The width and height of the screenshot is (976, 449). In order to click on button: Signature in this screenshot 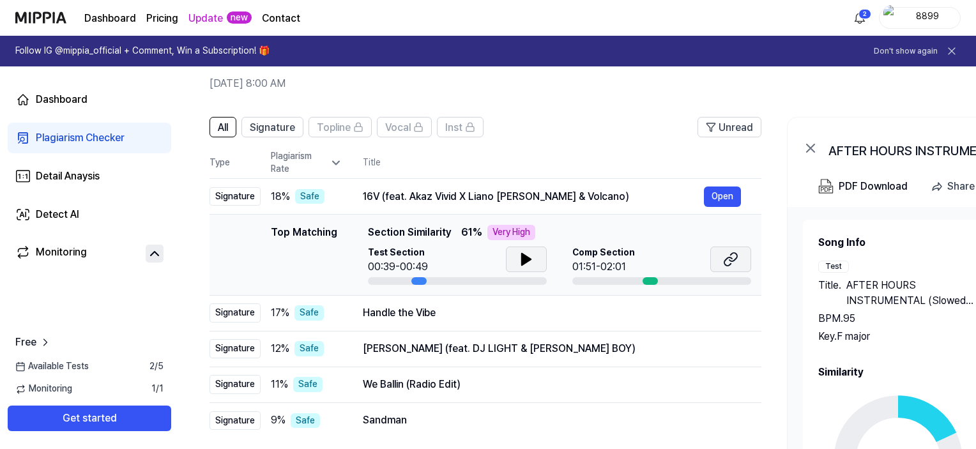, I will do `click(272, 127)`.